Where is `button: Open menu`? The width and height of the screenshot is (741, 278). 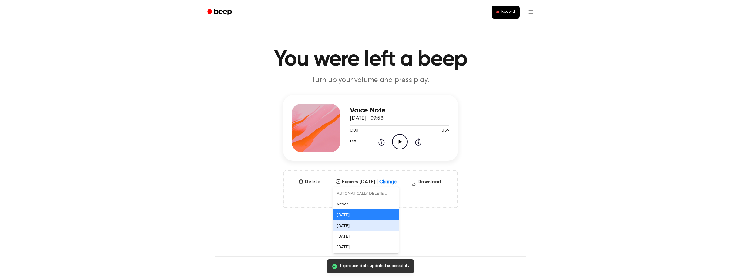 button: Open menu is located at coordinates (531, 12).